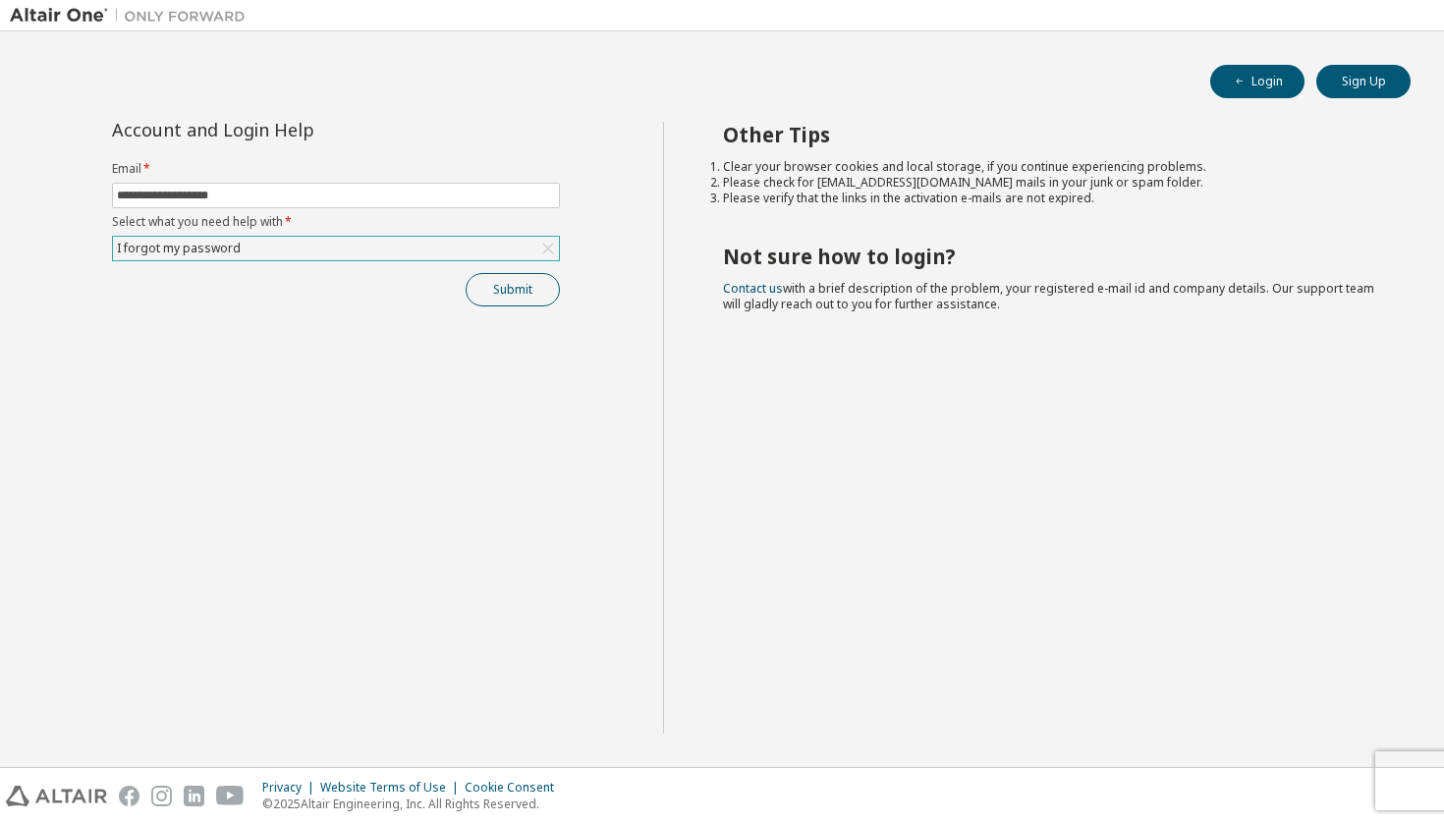 The height and width of the screenshot is (824, 1444). What do you see at coordinates (194, 796) in the screenshot?
I see `img: linkedin.svg` at bounding box center [194, 796].